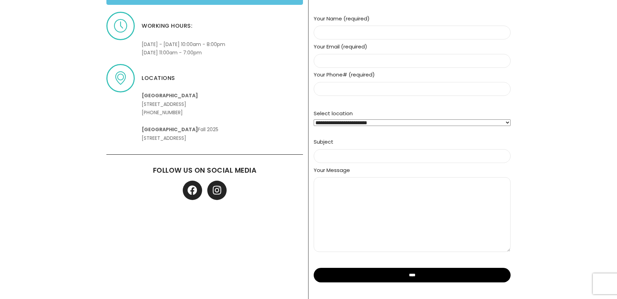 The height and width of the screenshot is (299, 617). Describe the element at coordinates (412, 148) in the screenshot. I see `label: Subject` at that location.